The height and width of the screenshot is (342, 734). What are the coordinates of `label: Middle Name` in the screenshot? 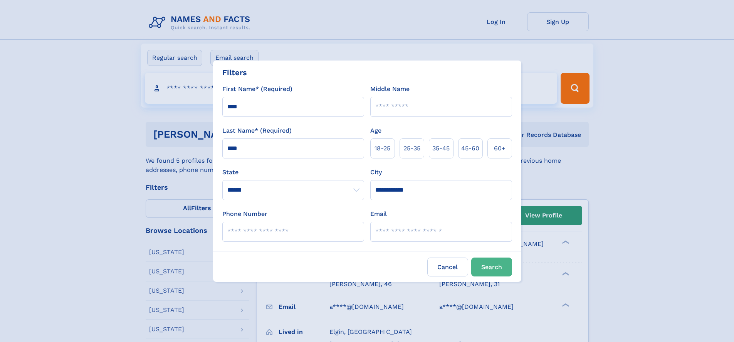 It's located at (390, 89).